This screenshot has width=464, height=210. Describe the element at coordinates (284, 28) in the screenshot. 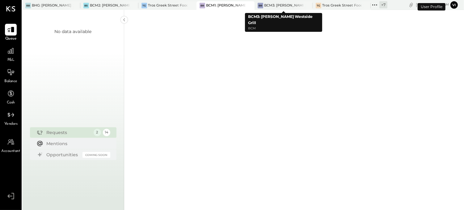

I see `p: BCM` at that location.